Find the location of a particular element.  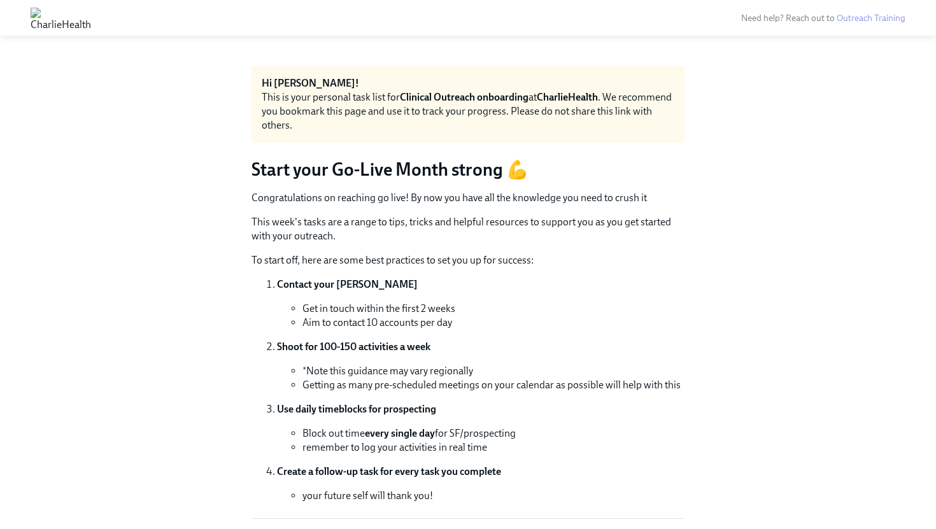

p: To start off, here are some best practices to set you up for success: is located at coordinates (468, 261).